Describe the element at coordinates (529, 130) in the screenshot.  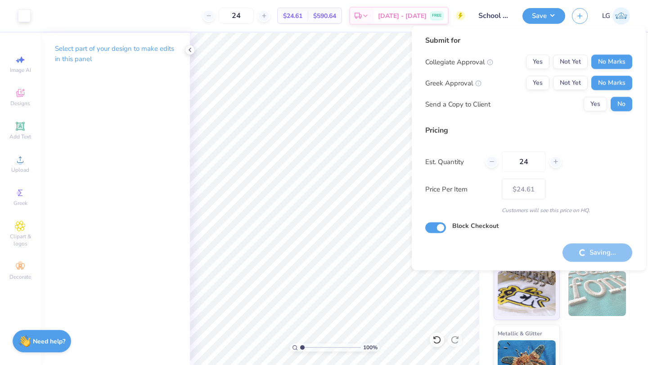
I see `div: Pricing` at that location.